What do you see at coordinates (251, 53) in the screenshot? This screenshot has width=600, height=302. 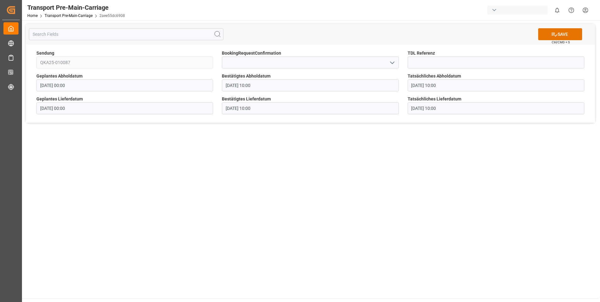 I see `span: BookingRequestConfirmation` at bounding box center [251, 53].